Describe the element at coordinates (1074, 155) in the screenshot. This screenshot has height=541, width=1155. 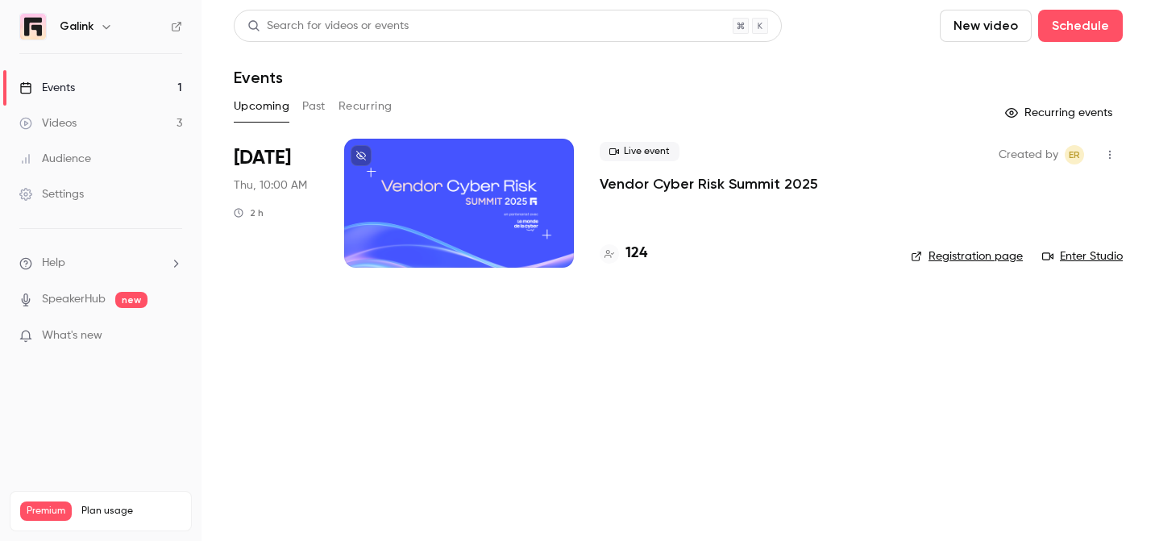
I see `span: ER` at that location.